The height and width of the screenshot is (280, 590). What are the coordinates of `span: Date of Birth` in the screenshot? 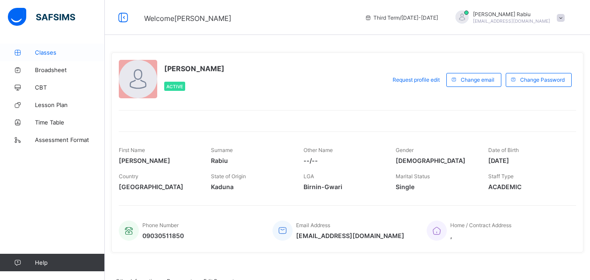 It's located at (504, 150).